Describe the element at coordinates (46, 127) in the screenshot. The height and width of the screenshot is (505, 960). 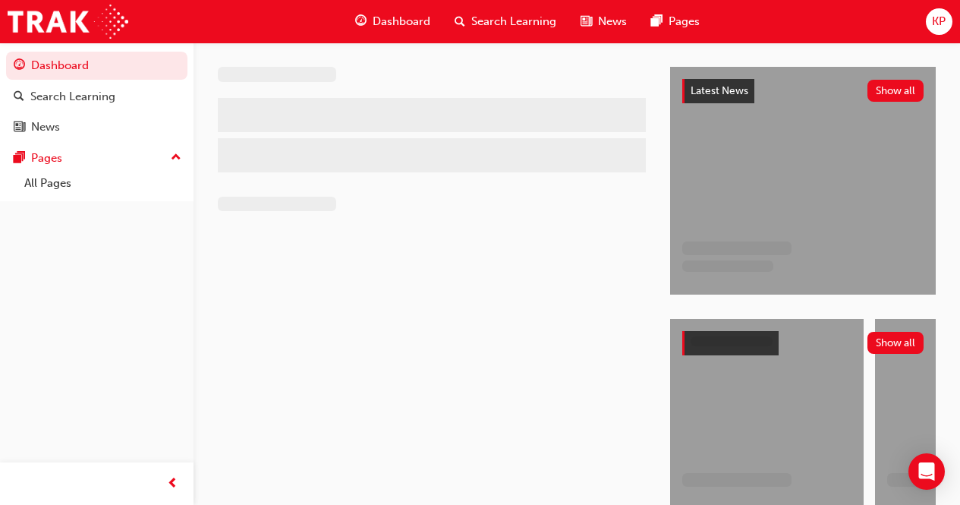
I see `div: News` at that location.